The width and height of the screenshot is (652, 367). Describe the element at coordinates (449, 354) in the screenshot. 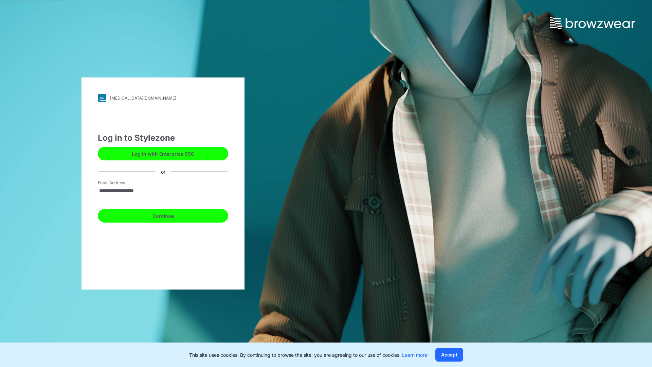

I see `button: Accept` at that location.